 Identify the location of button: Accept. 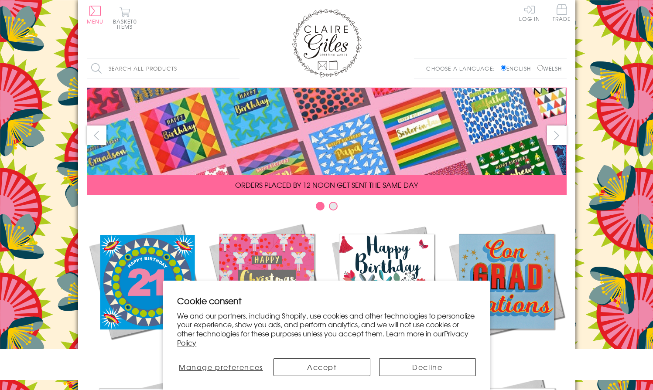
(322, 367).